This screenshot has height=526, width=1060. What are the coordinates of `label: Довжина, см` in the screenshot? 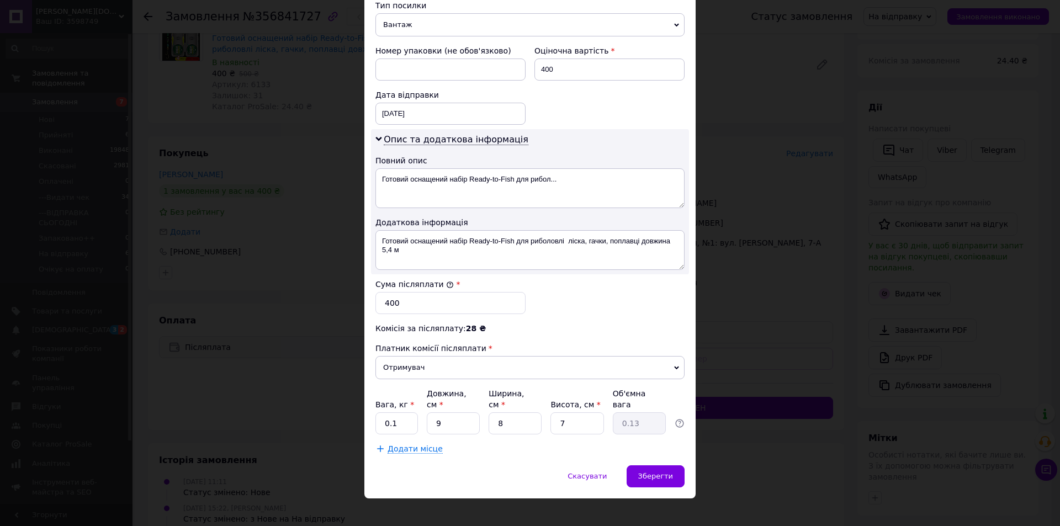 It's located at (447, 399).